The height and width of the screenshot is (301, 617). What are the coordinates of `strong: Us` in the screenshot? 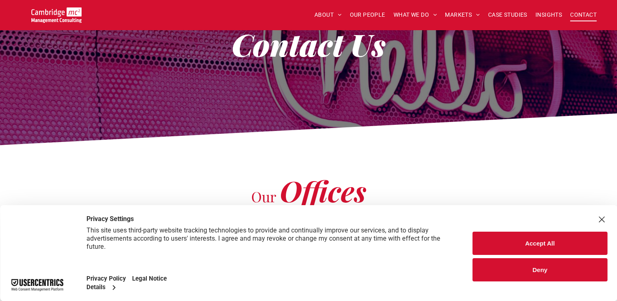 It's located at (368, 44).